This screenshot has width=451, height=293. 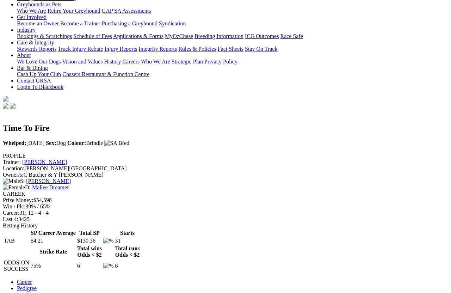 I want to click on a: Vision and Values, so click(x=82, y=61).